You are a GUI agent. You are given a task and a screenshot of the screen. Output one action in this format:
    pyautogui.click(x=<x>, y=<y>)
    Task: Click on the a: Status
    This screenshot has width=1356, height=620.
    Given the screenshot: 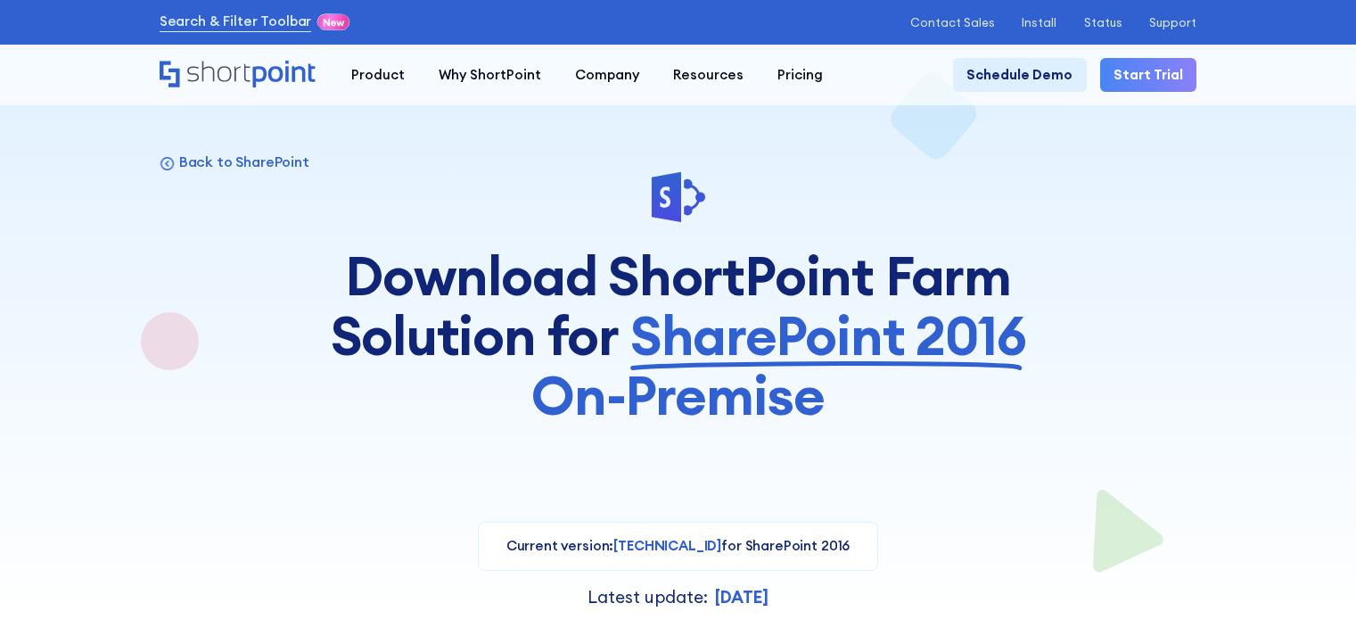 What is the action you would take?
    pyautogui.click(x=1103, y=22)
    